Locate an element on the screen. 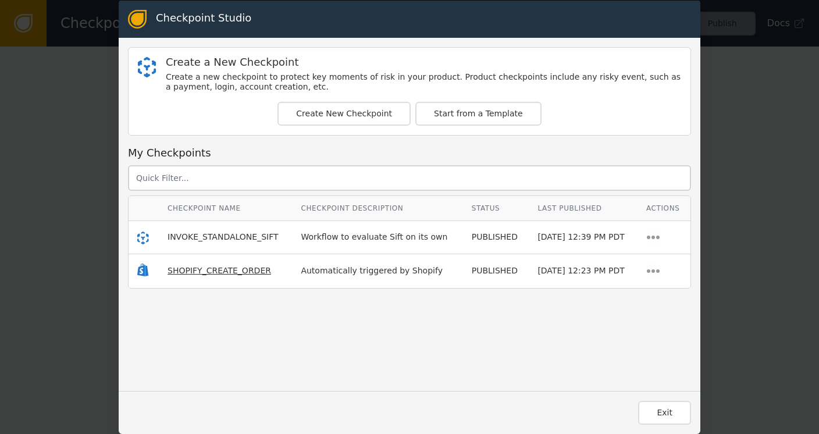 The image size is (819, 434). div: Checkpoint Studio is located at coordinates (204, 19).